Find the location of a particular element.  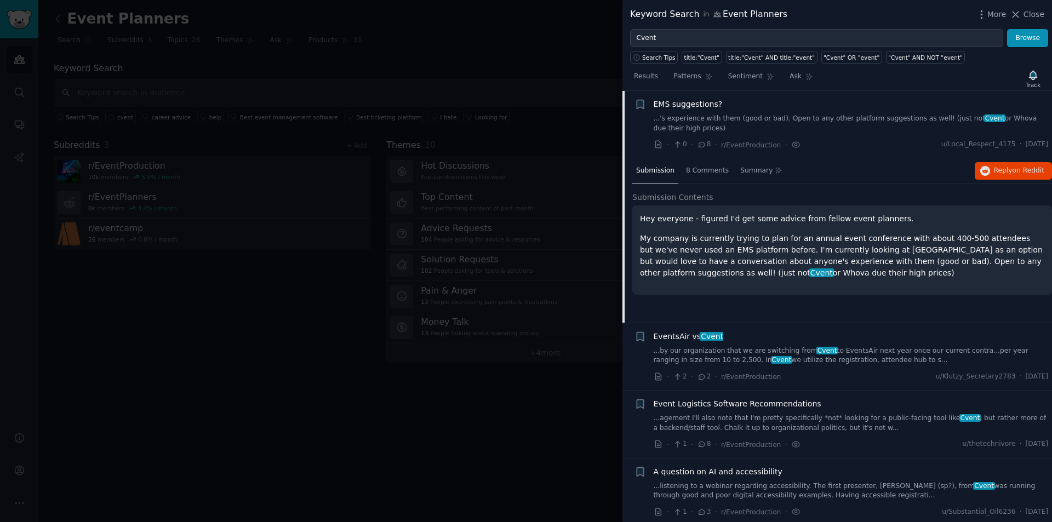

span: u/Local_Respect_4175 is located at coordinates (979, 145).